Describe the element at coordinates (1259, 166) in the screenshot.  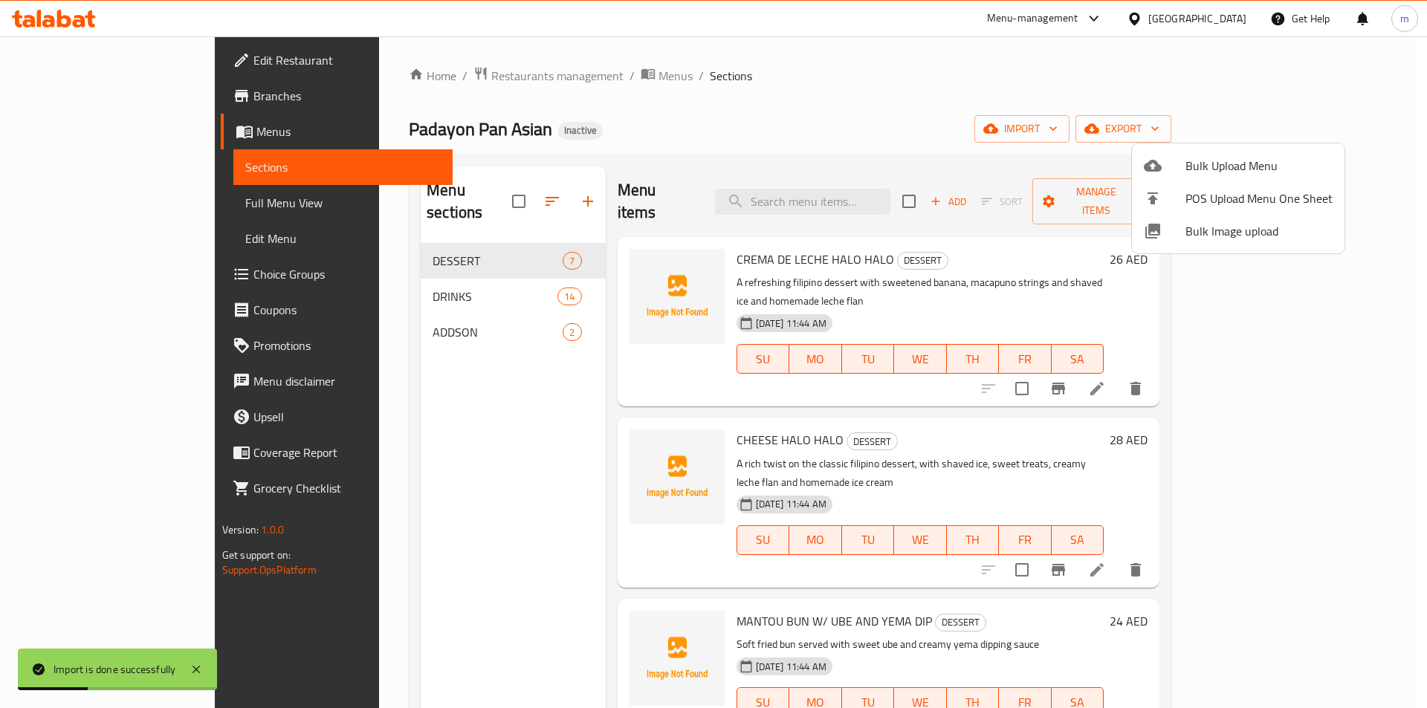
I see `span: Bulk Upload Menu` at that location.